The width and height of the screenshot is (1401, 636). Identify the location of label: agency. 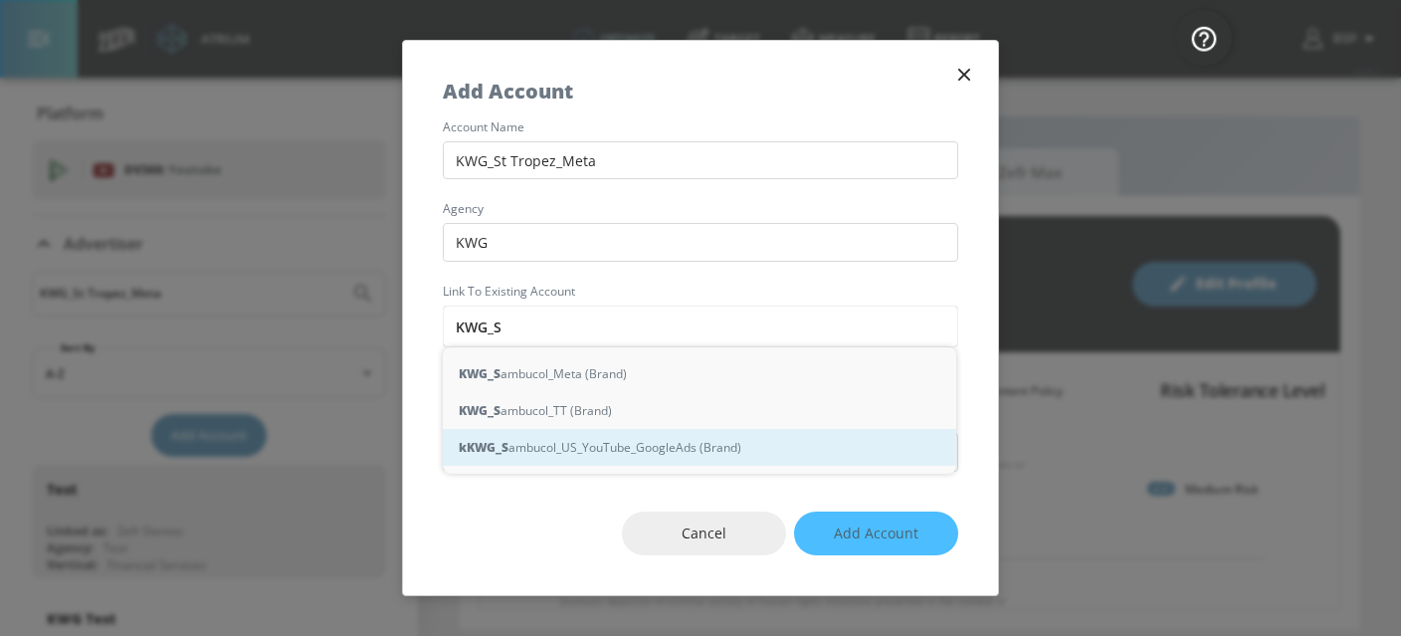
(701, 209).